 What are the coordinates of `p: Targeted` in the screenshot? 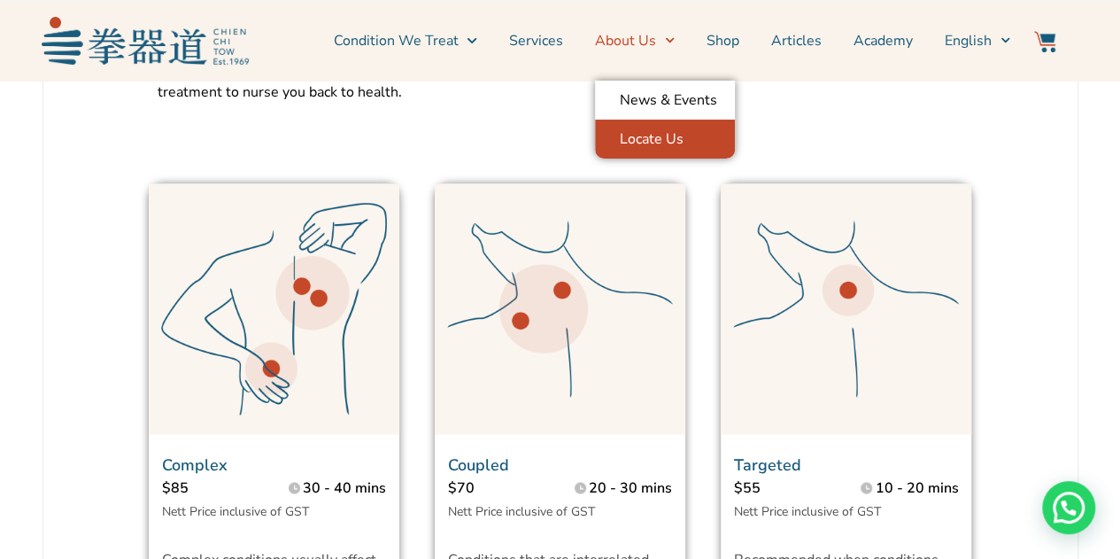 It's located at (846, 464).